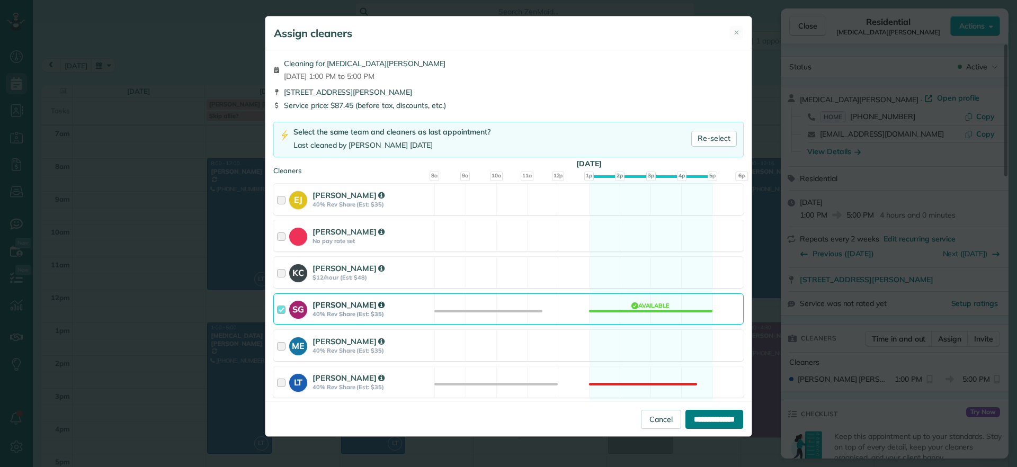 This screenshot has width=1017, height=467. Describe the element at coordinates (298, 381) in the screenshot. I see `strong: LT` at that location.